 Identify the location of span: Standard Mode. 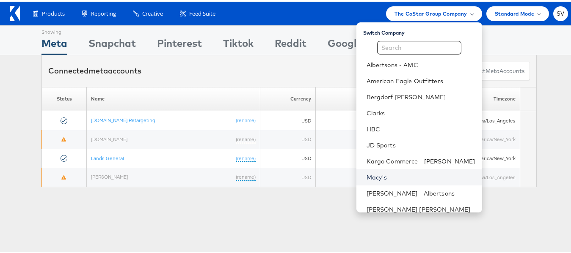
(514, 12).